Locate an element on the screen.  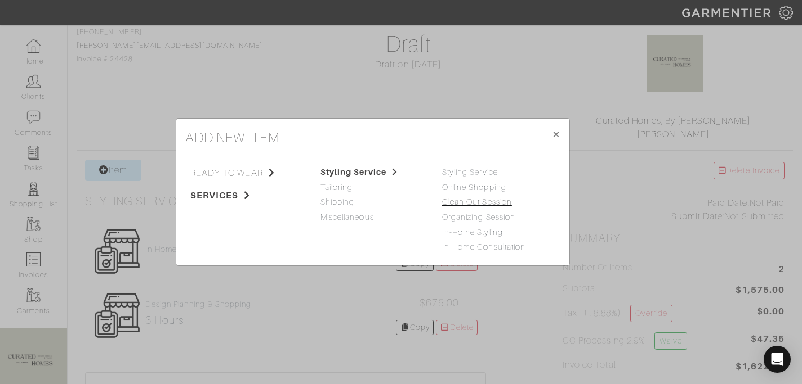
a: Online Shopping is located at coordinates (474, 187).